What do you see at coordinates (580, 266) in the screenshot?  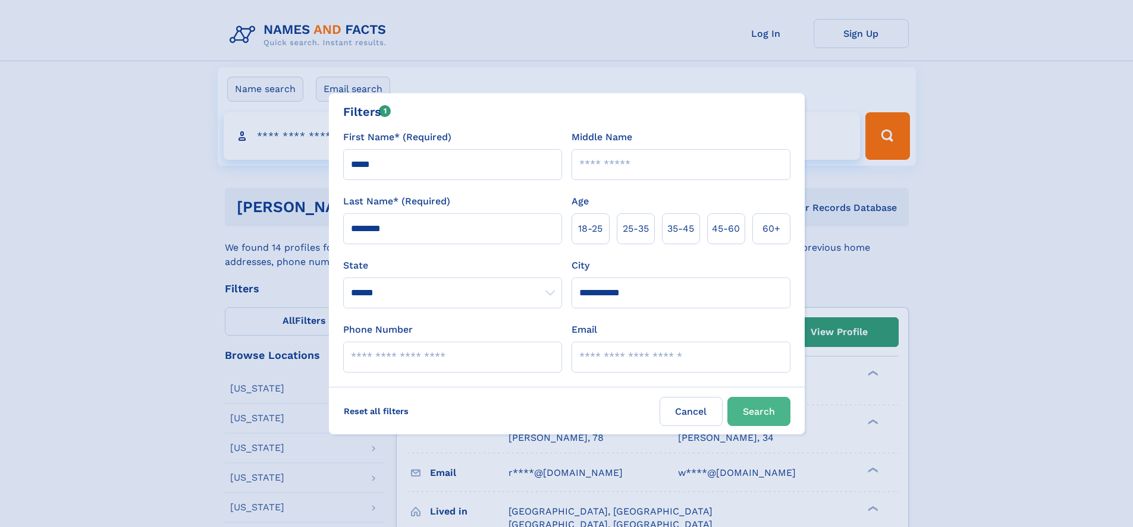 I see `label: City` at bounding box center [580, 266].